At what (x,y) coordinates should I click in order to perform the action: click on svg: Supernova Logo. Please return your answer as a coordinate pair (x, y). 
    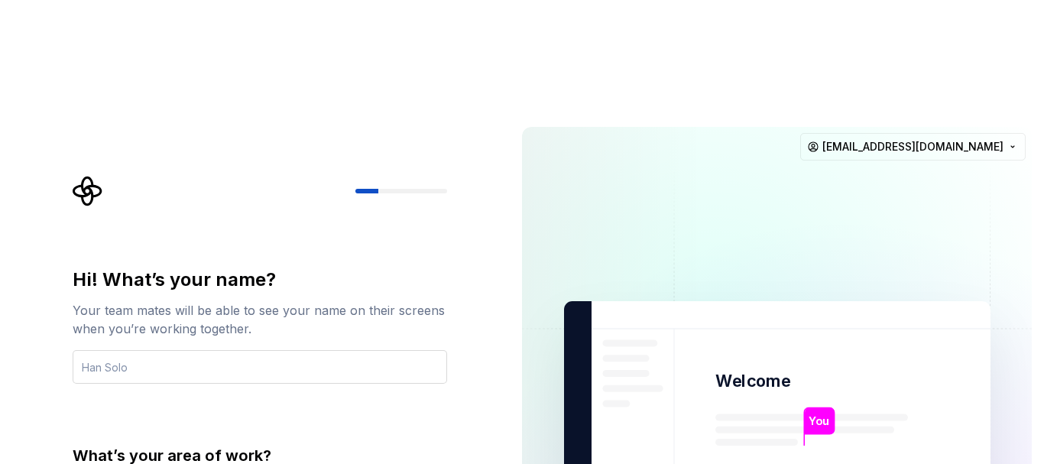
    Looking at the image, I should click on (88, 191).